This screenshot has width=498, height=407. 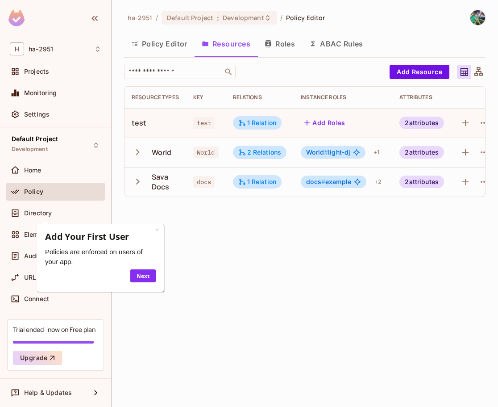 I want to click on img: SReyMgAAAABJRU5ErkJggg==, so click(x=17, y=18).